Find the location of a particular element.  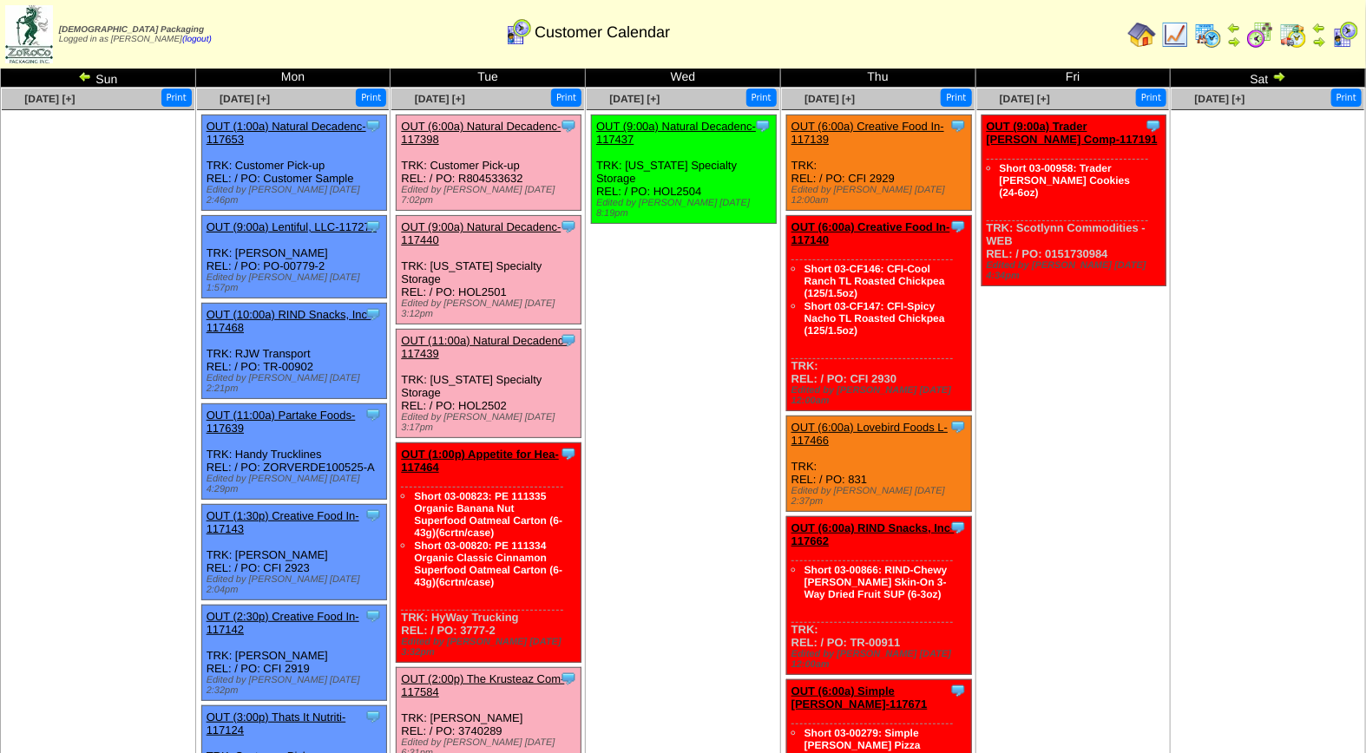

td: Mon is located at coordinates (293, 78).